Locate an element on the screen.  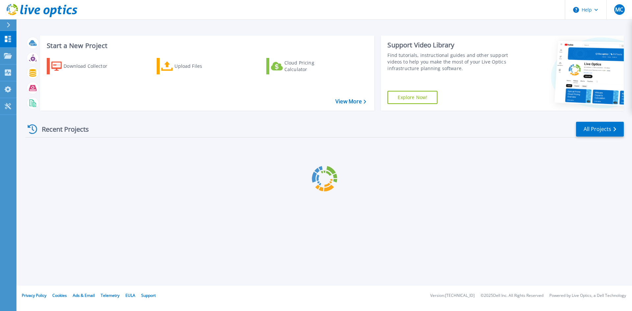
a: Ads & Email is located at coordinates (84, 295).